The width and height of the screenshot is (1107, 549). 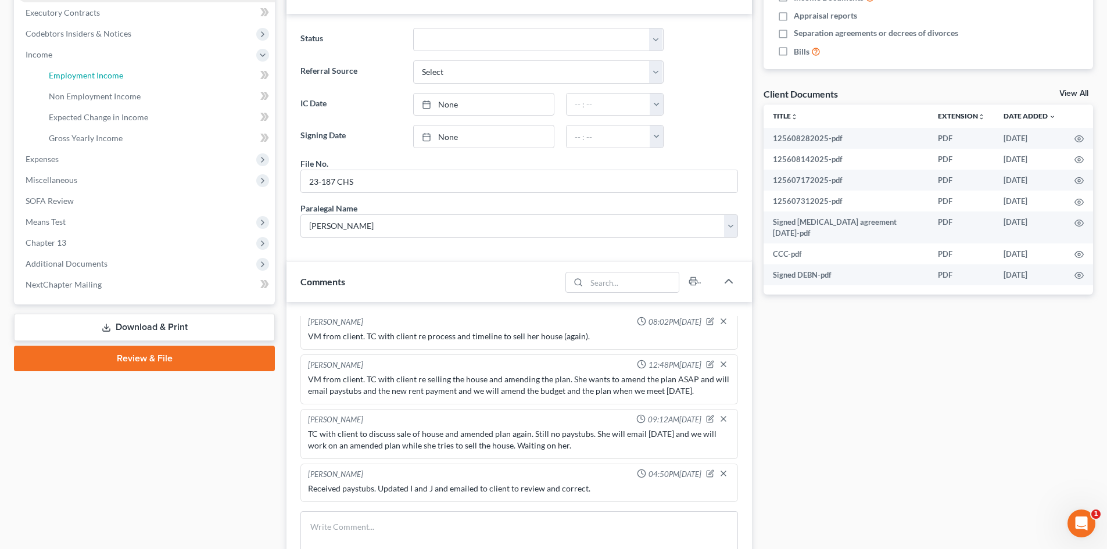 I want to click on a: Extensionunfold_more, so click(x=961, y=116).